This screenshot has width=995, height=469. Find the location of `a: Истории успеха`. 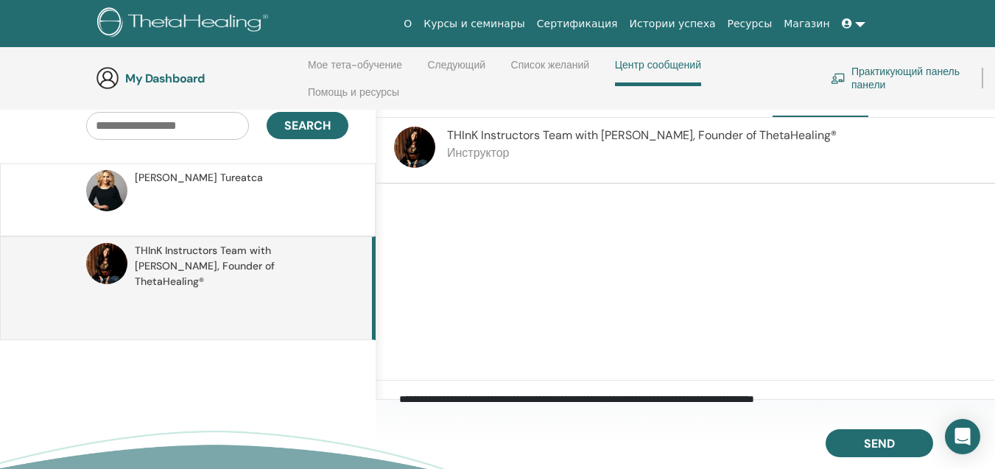

a: Истории успеха is located at coordinates (672, 24).